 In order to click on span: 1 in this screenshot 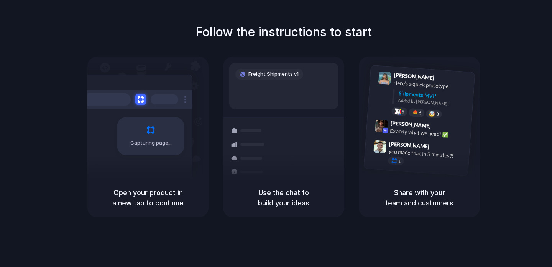, I will do `click(399, 161)`.